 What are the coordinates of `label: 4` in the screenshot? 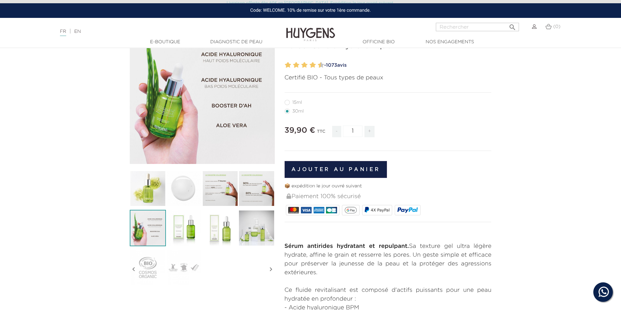 It's located at (296, 65).